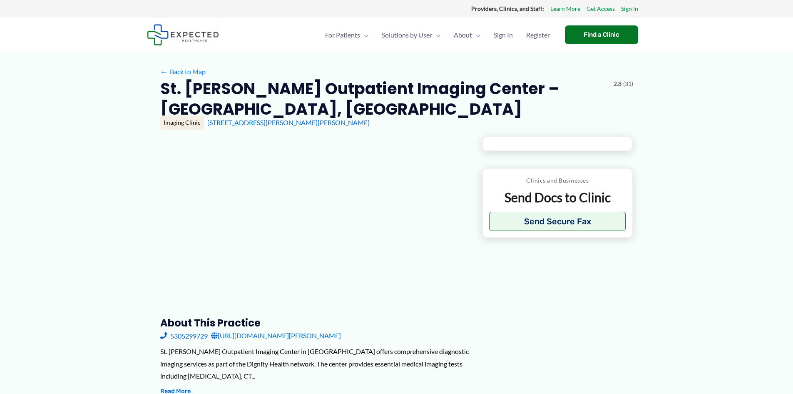 Image resolution: width=793 pixels, height=394 pixels. Describe the element at coordinates (314, 322) in the screenshot. I see `h3: About this practice` at that location.